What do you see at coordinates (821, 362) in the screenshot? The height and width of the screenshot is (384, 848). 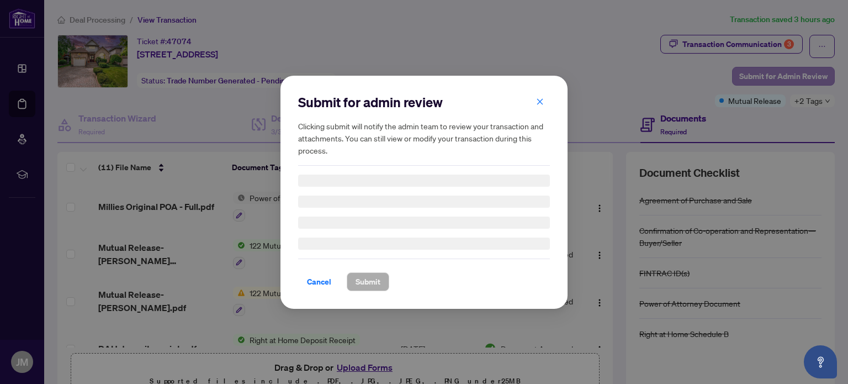 I see `button: Open asap` at bounding box center [821, 362].